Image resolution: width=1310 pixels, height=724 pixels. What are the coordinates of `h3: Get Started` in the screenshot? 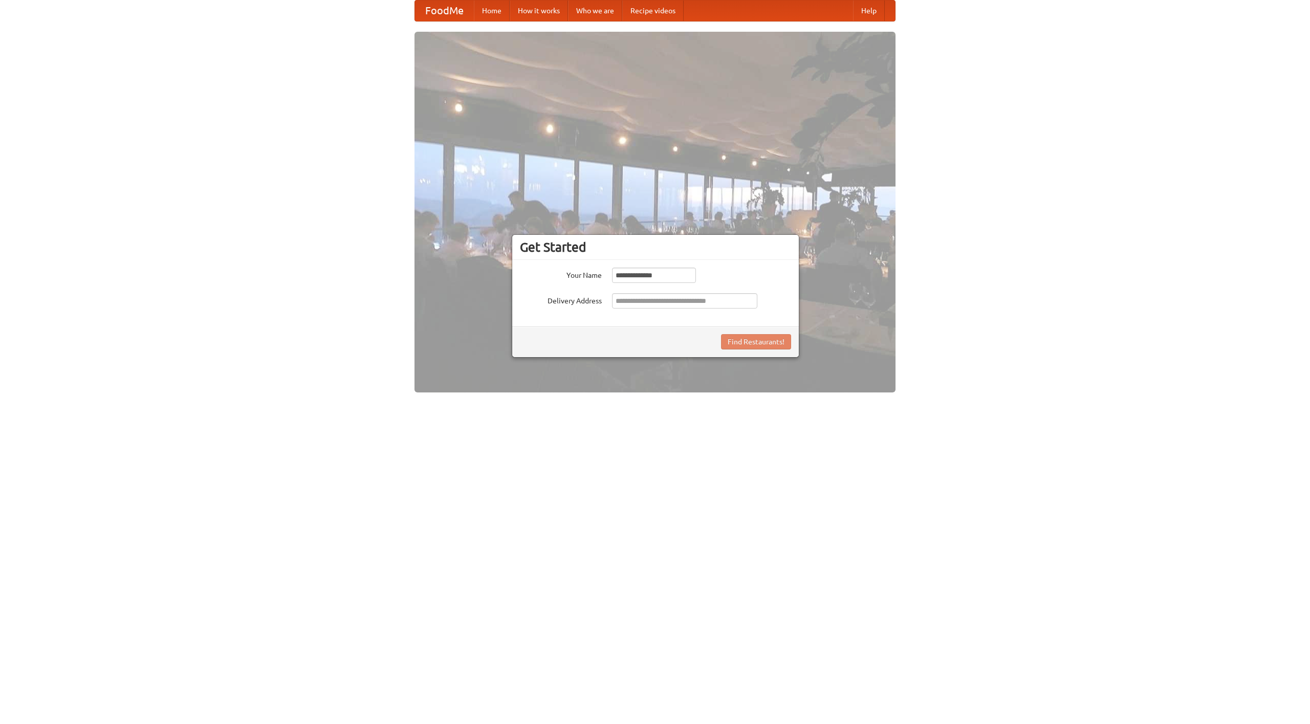 It's located at (656, 247).